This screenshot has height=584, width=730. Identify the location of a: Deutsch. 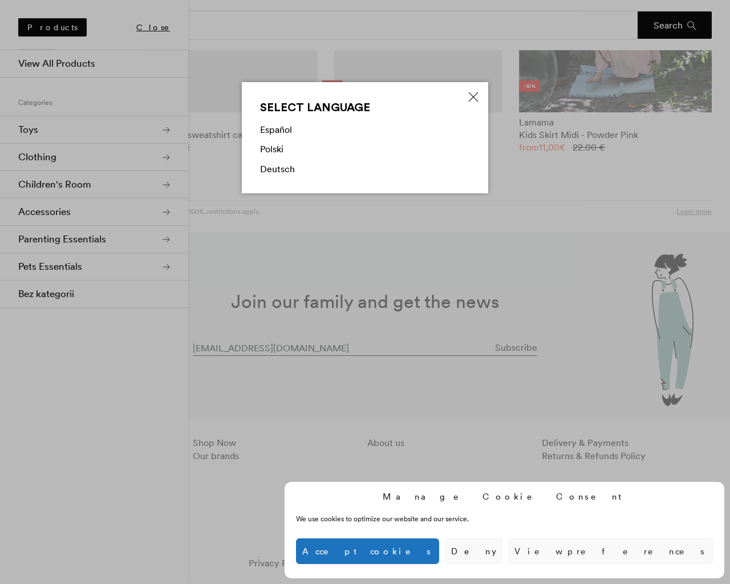
(277, 169).